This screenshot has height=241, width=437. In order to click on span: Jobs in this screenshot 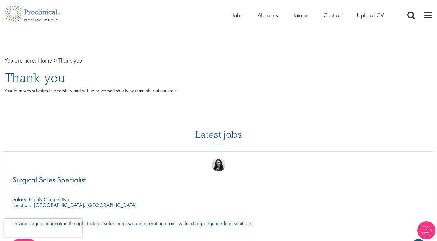, I will do `click(237, 15)`.